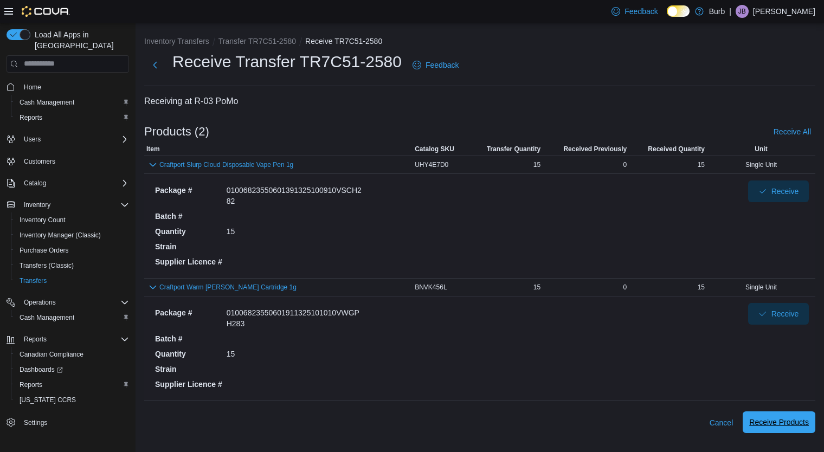 The width and height of the screenshot is (824, 452). I want to click on button: Item, so click(278, 149).